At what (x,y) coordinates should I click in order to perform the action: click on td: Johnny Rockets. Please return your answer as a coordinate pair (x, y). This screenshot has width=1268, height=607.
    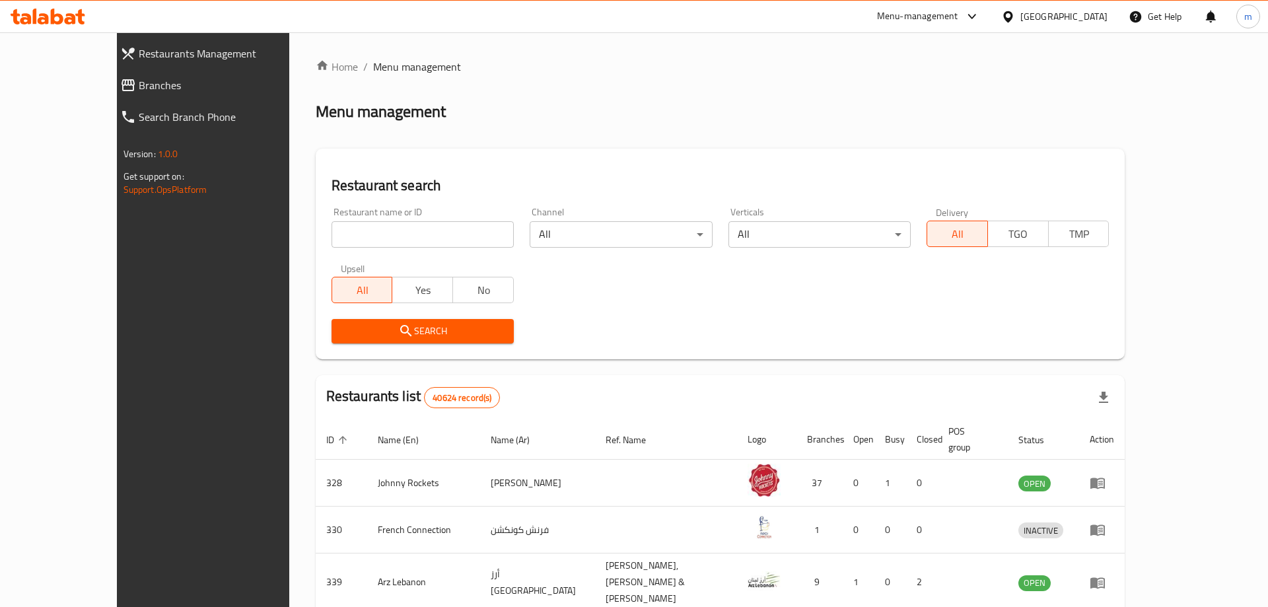
    Looking at the image, I should click on (424, 483).